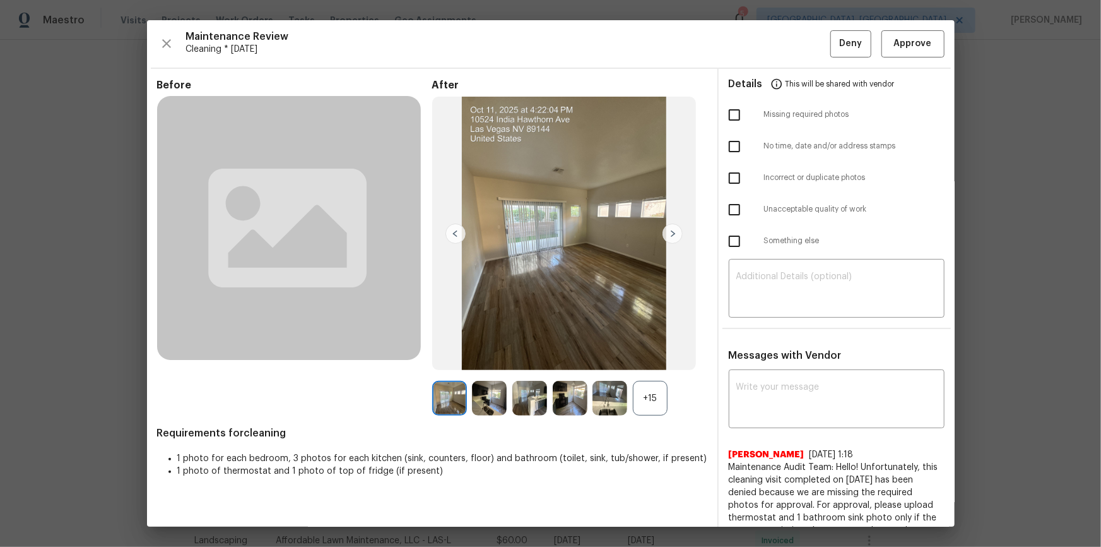  What do you see at coordinates (913, 44) in the screenshot?
I see `span: Approve` at bounding box center [913, 44].